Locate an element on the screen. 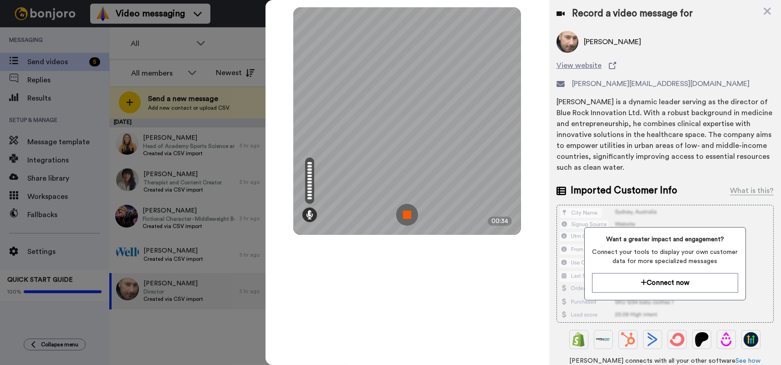 The width and height of the screenshot is (781, 365). a: See how is located at coordinates (748, 361).